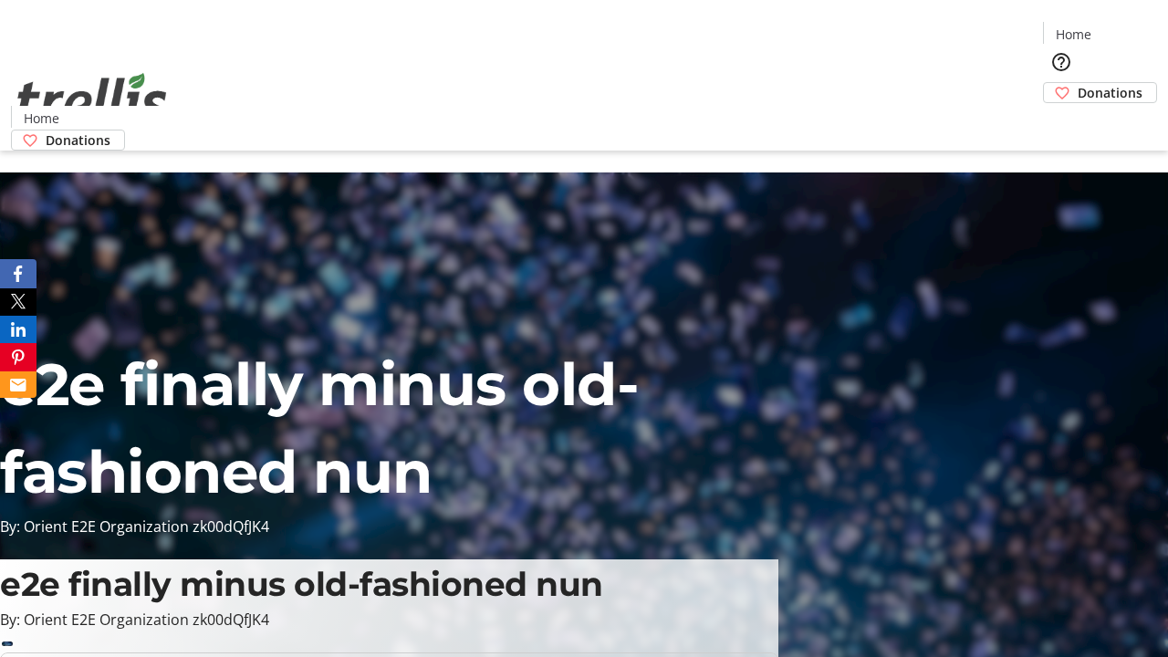  I want to click on button: Cart, so click(1061, 121).